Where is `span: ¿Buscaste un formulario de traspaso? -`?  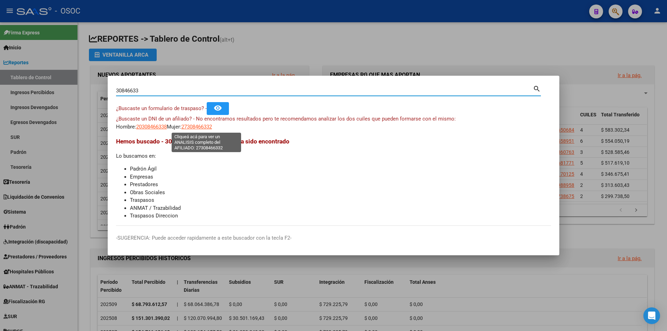
span: ¿Buscaste un formulario de traspaso? - is located at coordinates (161, 108).